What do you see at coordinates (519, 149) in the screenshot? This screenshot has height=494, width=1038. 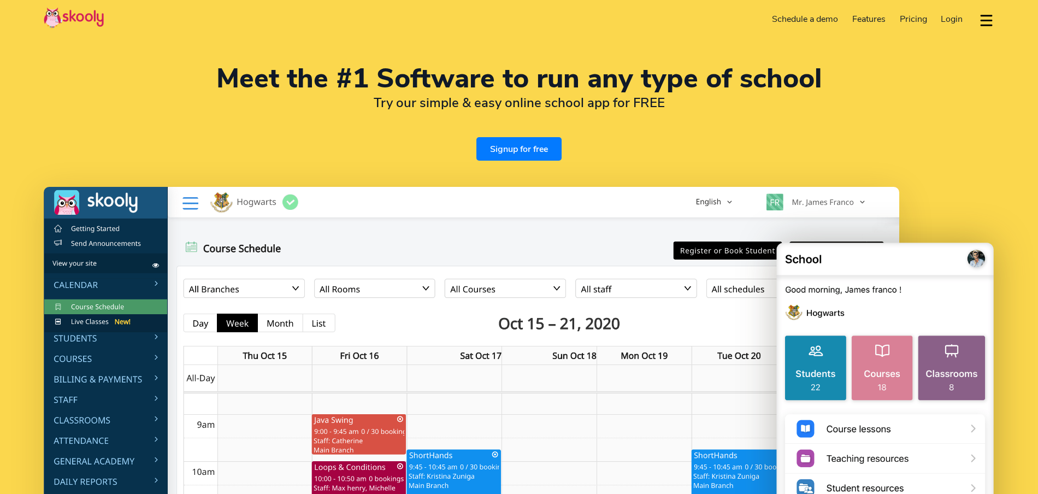 I see `a: Signup for free` at bounding box center [519, 149].